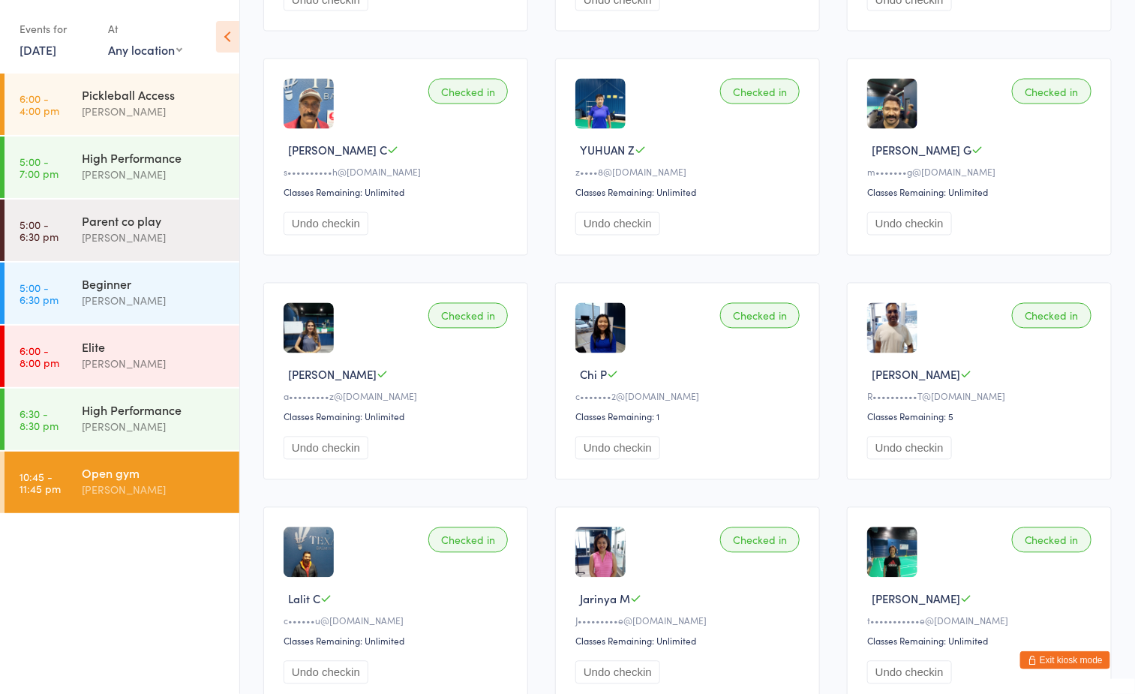 The height and width of the screenshot is (694, 1135). What do you see at coordinates (600, 104) in the screenshot?
I see `img: image1686783275.png` at bounding box center [600, 104].